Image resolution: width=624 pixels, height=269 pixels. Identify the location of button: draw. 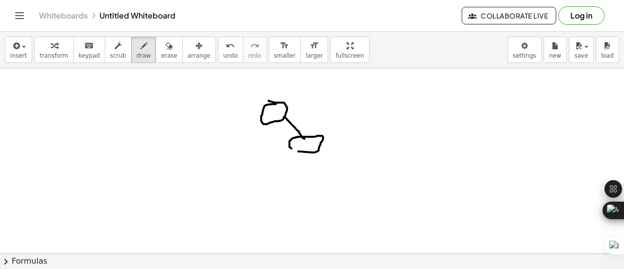
(144, 50).